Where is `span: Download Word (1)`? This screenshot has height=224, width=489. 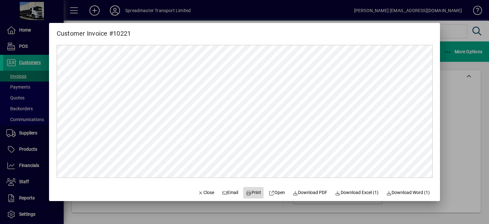
span: Download Word (1) is located at coordinates (408, 192).